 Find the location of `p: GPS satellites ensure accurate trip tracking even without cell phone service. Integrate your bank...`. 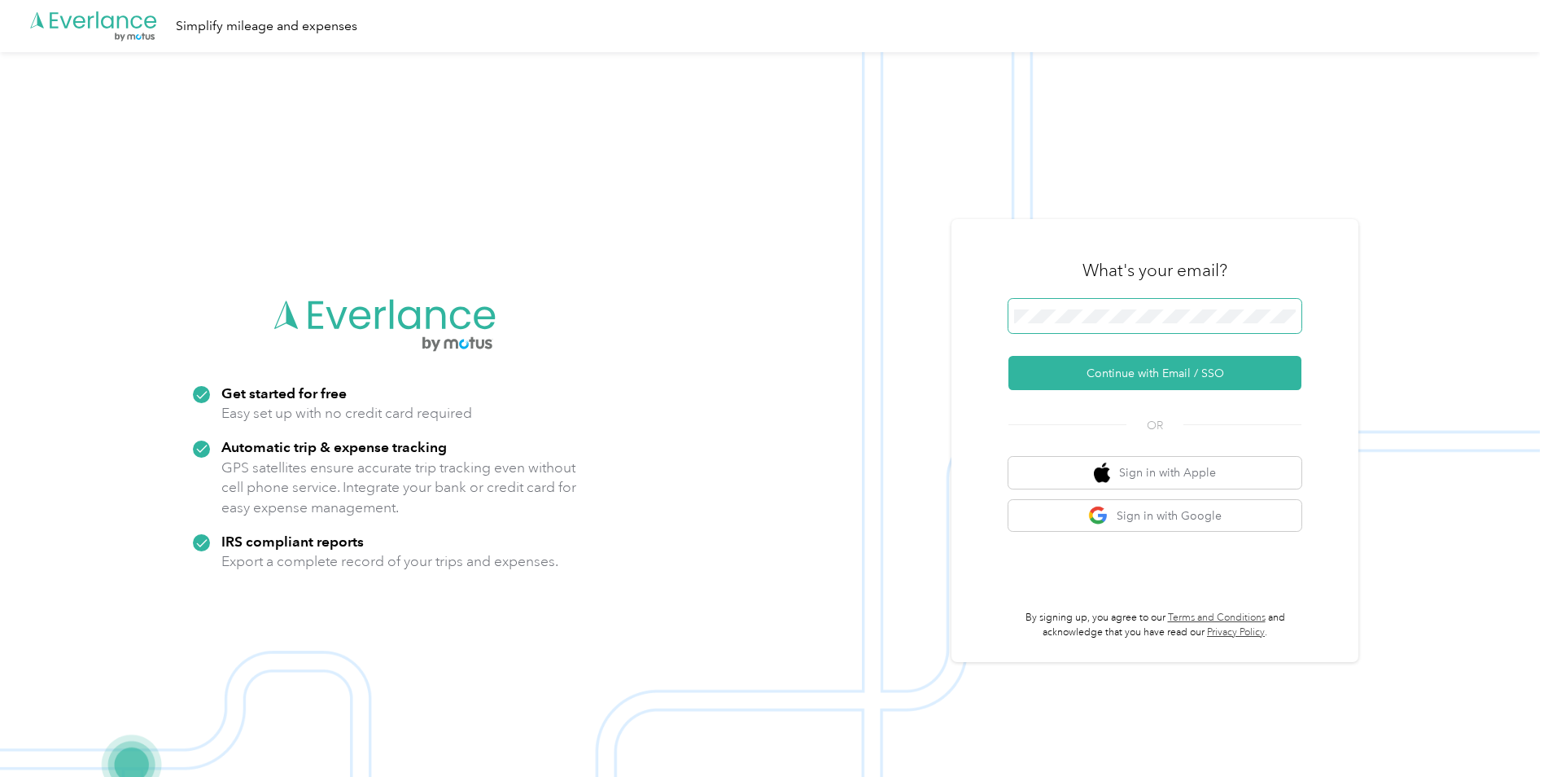

p: GPS satellites ensure accurate trip tracking even without cell phone service. Integrate your bank... is located at coordinates (399, 488).